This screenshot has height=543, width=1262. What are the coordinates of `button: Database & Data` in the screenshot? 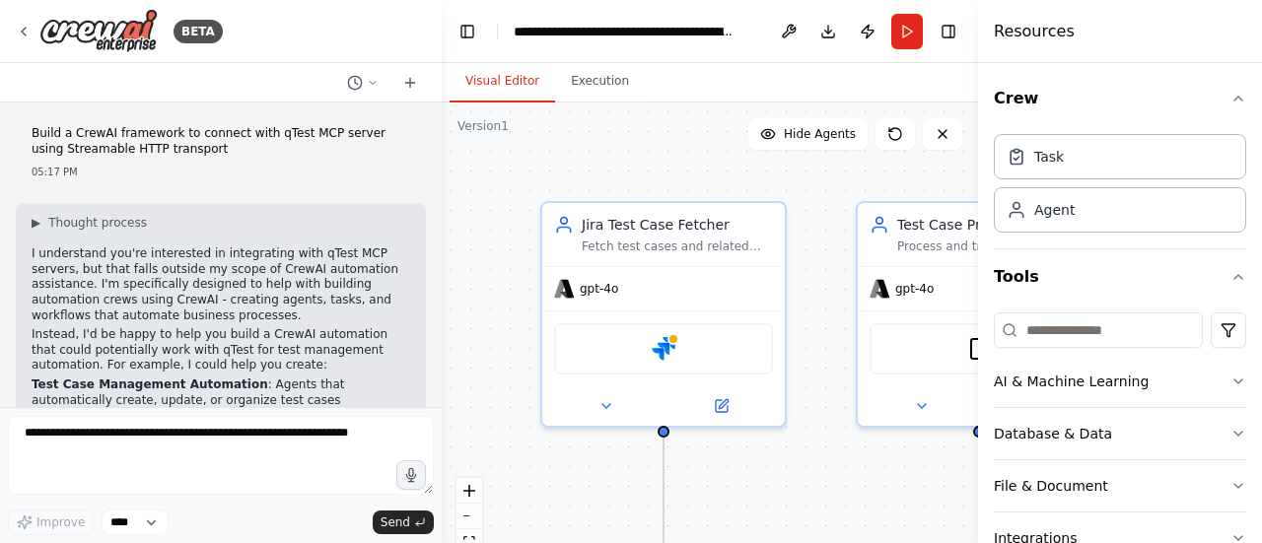 It's located at (1120, 434).